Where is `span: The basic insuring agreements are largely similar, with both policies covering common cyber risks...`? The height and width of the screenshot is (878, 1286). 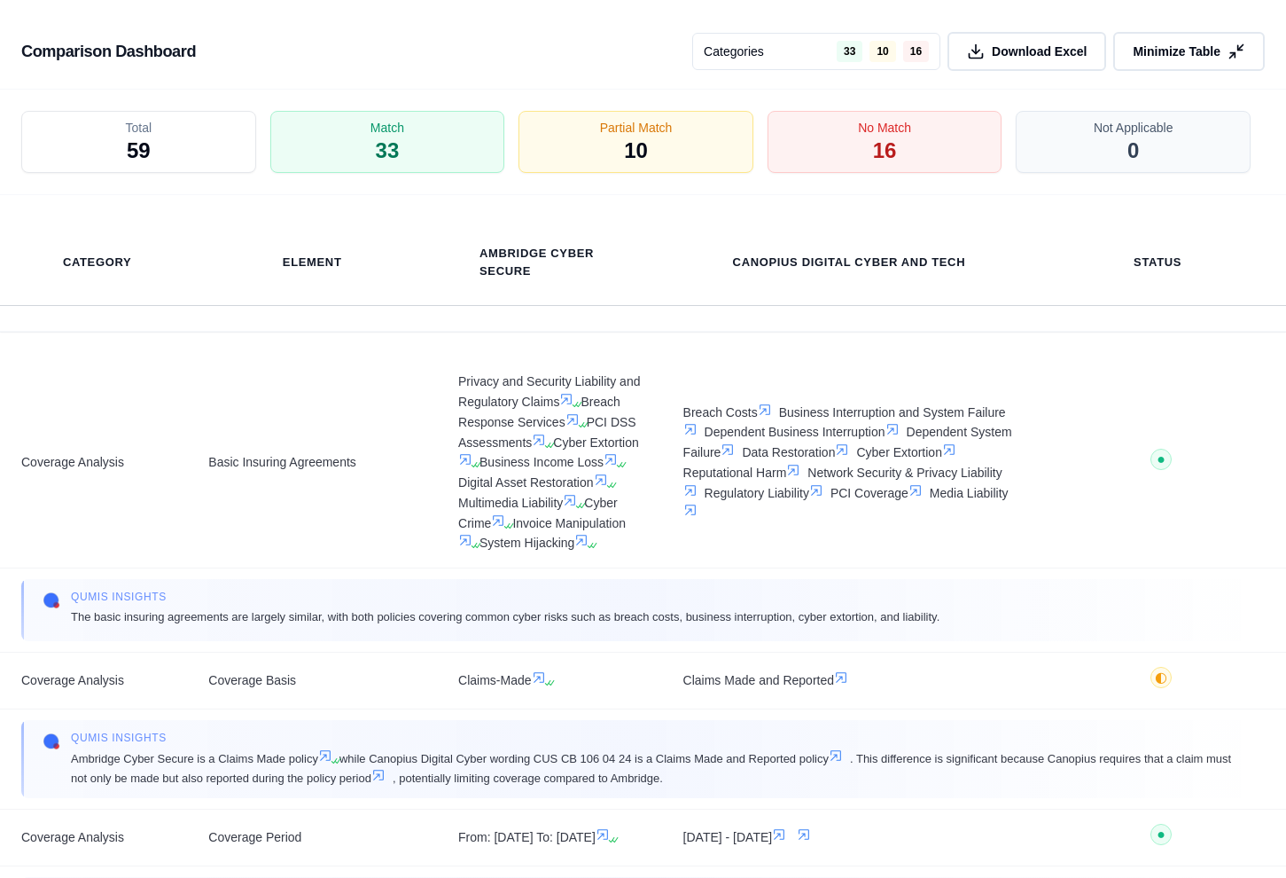 span: The basic insuring agreements are largely similar, with both policies covering common cyber risks... is located at coordinates (505, 616).